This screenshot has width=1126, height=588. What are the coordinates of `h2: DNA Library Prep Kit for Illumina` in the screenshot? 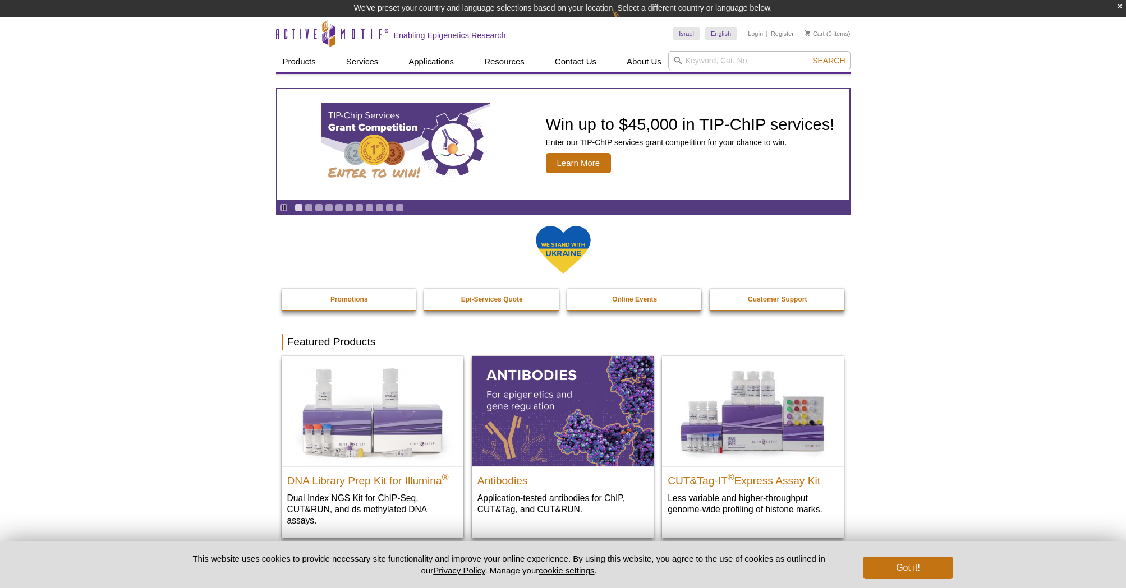 It's located at (372, 478).